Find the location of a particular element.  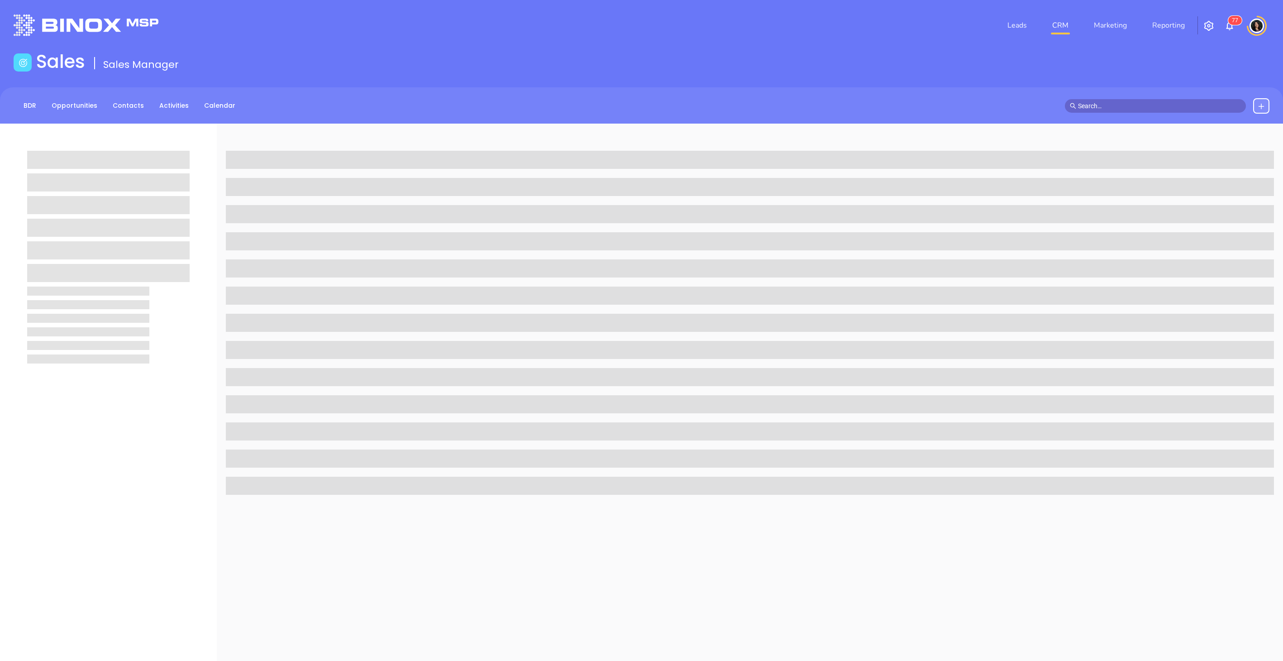

span: Sales Manager is located at coordinates (141, 64).